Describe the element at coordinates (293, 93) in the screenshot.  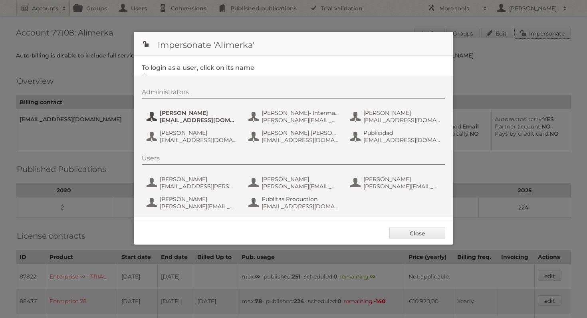
I see `div: Administrators` at that location.